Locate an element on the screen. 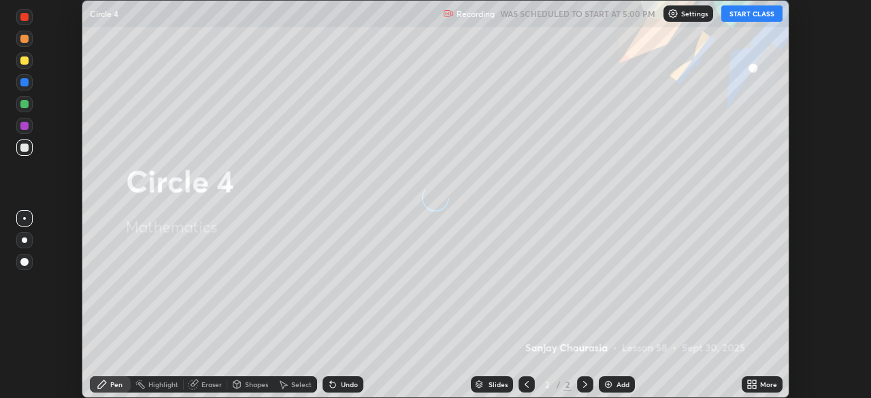  p: Settings is located at coordinates (694, 14).